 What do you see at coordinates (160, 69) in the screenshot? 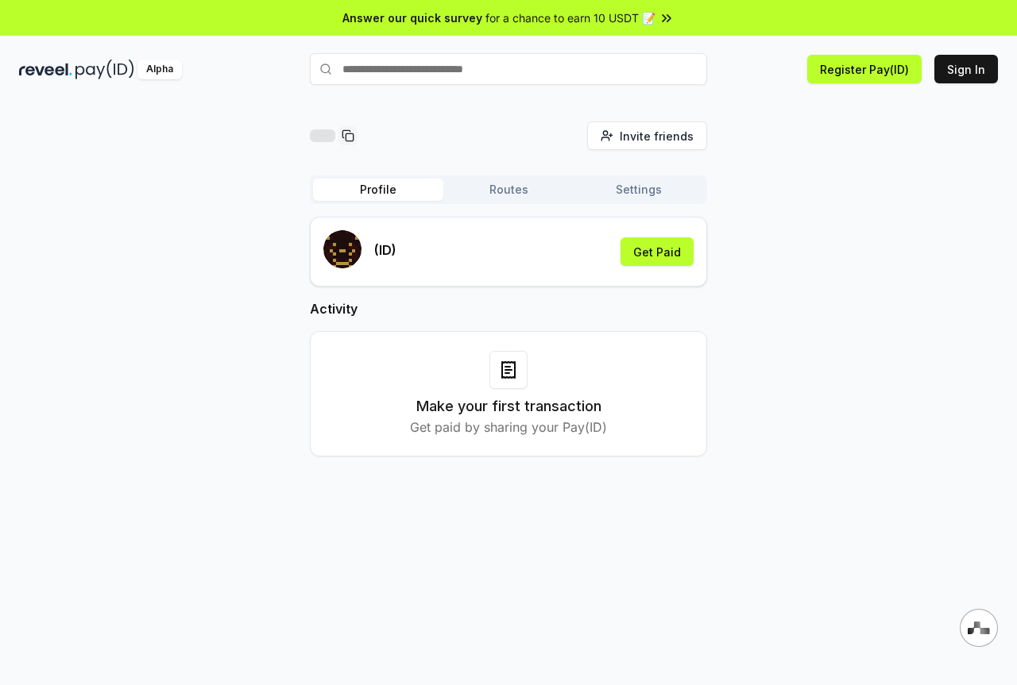
I see `div: Alpha` at bounding box center [160, 69].